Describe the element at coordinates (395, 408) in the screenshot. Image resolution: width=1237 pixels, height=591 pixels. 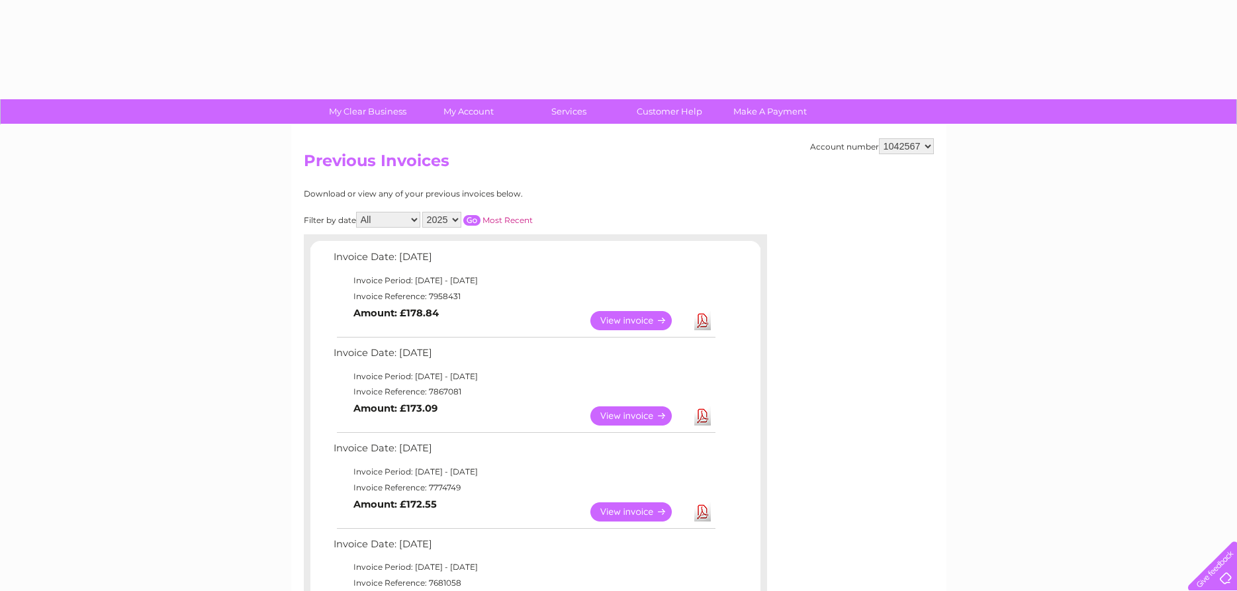
I see `b: Amount: £173.09` at that location.